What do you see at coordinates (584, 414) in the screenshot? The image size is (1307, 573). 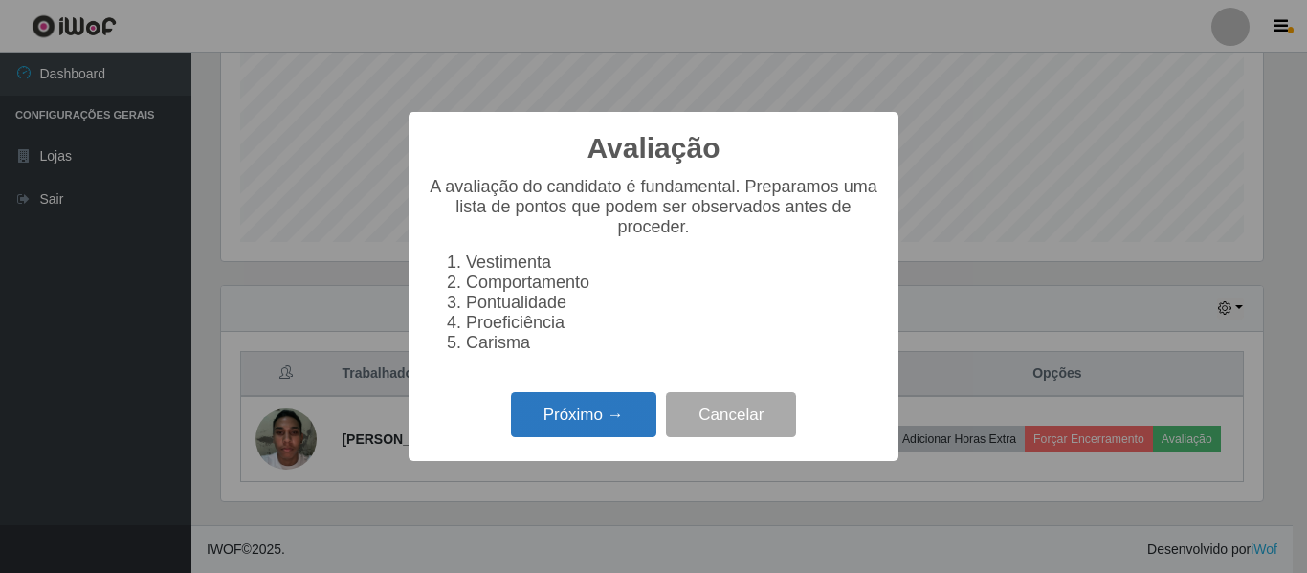 I see `button: Próximo →` at bounding box center [584, 414].